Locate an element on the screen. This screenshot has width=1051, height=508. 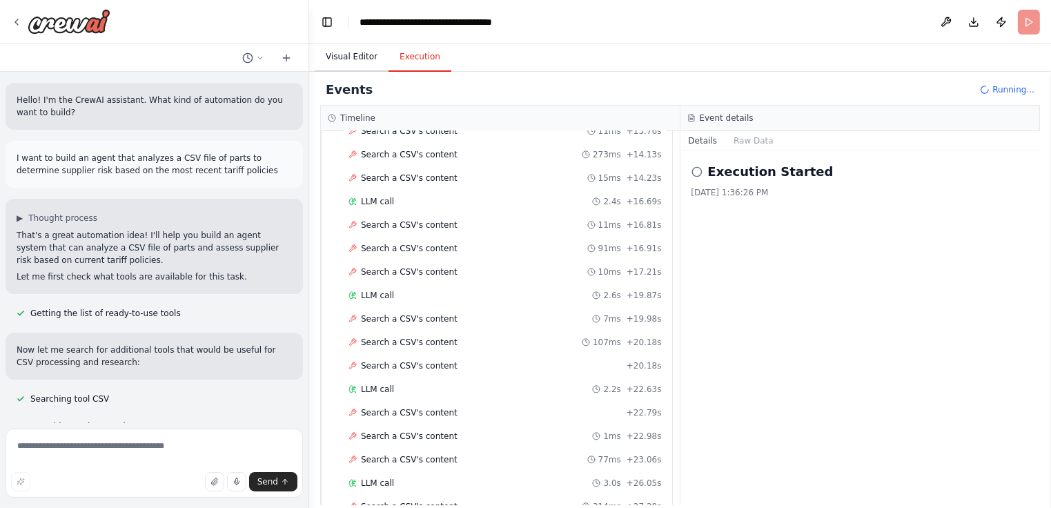
span: + 16.91s is located at coordinates (644, 248).